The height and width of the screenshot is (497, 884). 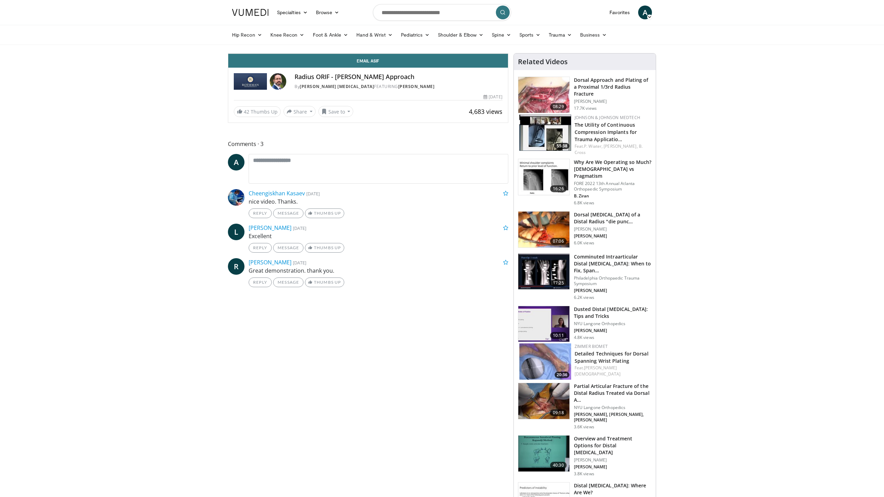 I want to click on p: Great demonstration. thank you., so click(x=378, y=271).